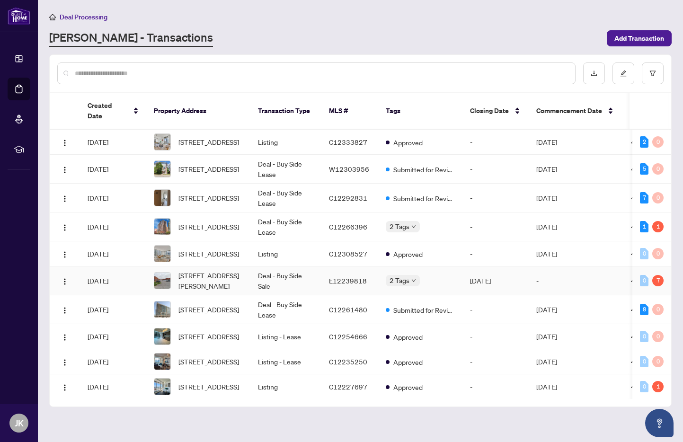  What do you see at coordinates (348, 362) in the screenshot?
I see `span: C12235250` at bounding box center [348, 362].